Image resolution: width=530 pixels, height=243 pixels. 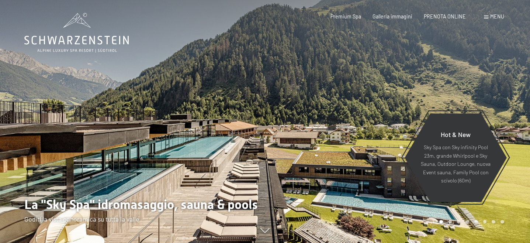 What do you see at coordinates (494, 222) in the screenshot?
I see `div: Carousel Page 7` at bounding box center [494, 222].